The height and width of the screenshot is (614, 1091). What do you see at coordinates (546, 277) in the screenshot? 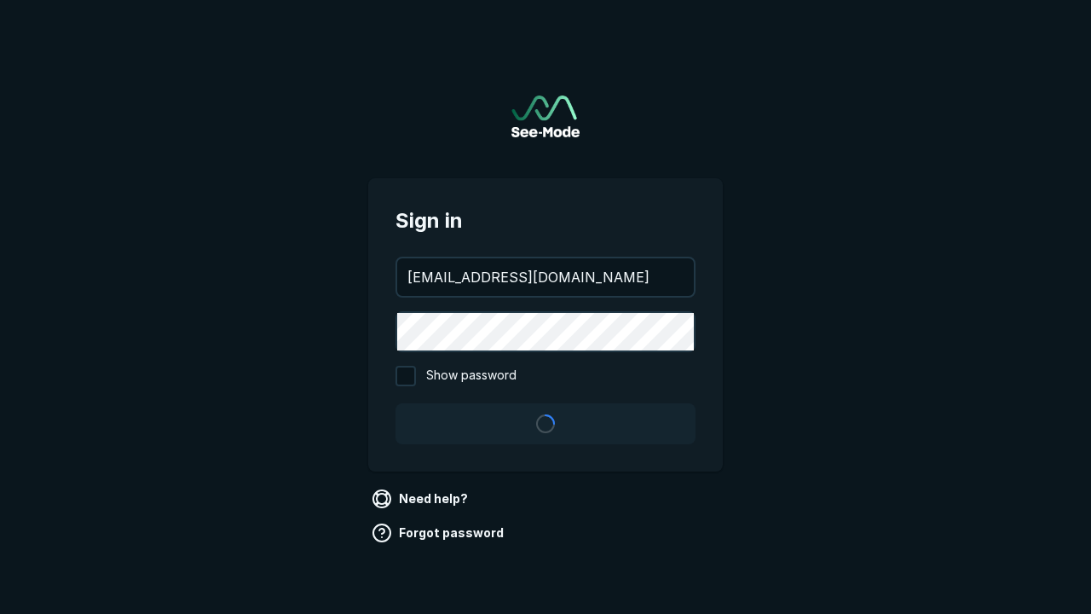
I see `input: your@email.com` at bounding box center [546, 277].